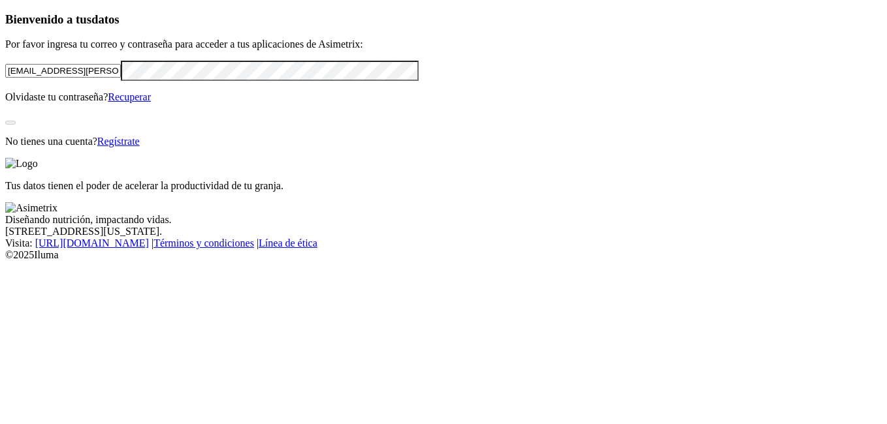 This screenshot has width=887, height=424. I want to click on a: Regístrate, so click(118, 141).